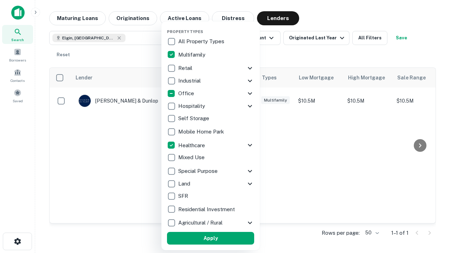 This screenshot has height=253, width=450. I want to click on div: Chat Widget, so click(432, 191).